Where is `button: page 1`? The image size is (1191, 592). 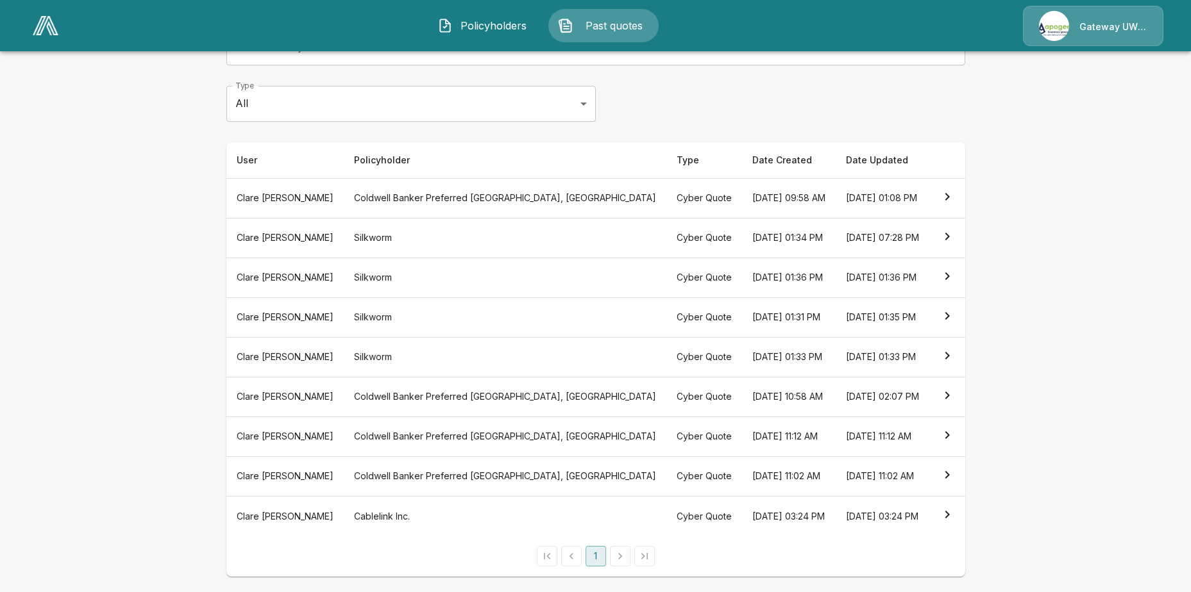
button: page 1 is located at coordinates (596, 557).